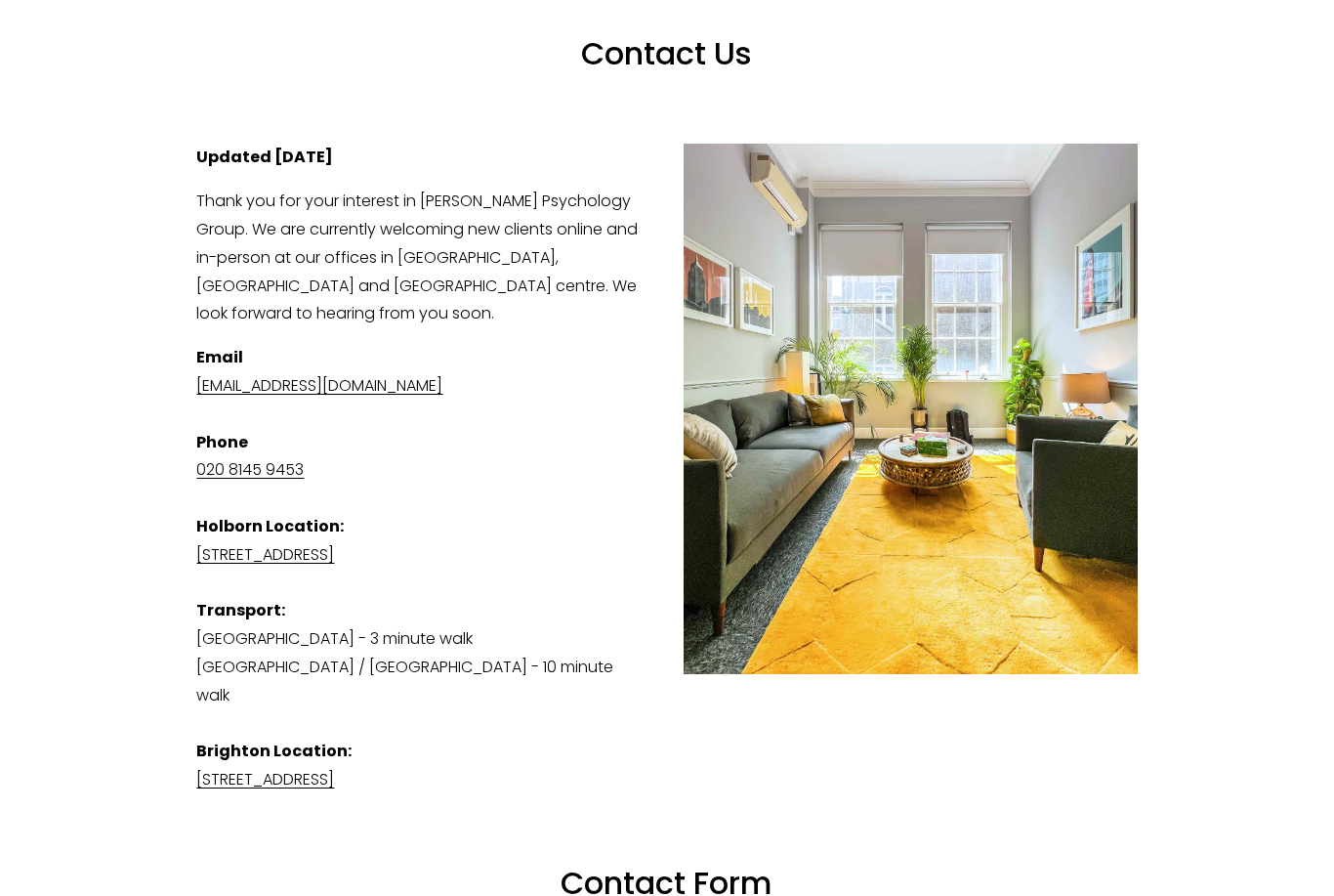 Image resolution: width=1334 pixels, height=896 pixels. I want to click on strong: Email, so click(220, 358).